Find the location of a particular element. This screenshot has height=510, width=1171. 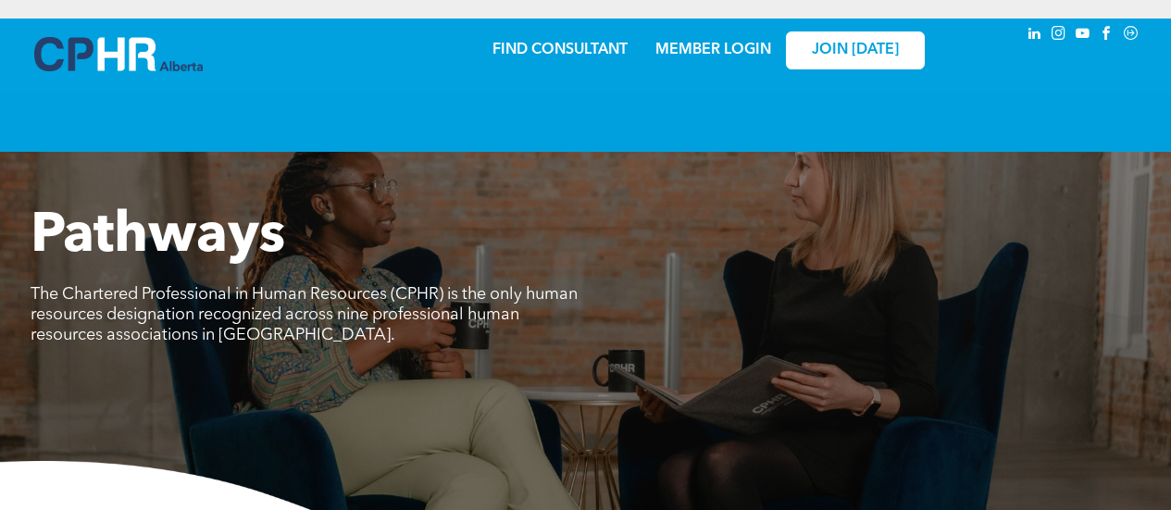

a: linkedin is located at coordinates (1035, 35).